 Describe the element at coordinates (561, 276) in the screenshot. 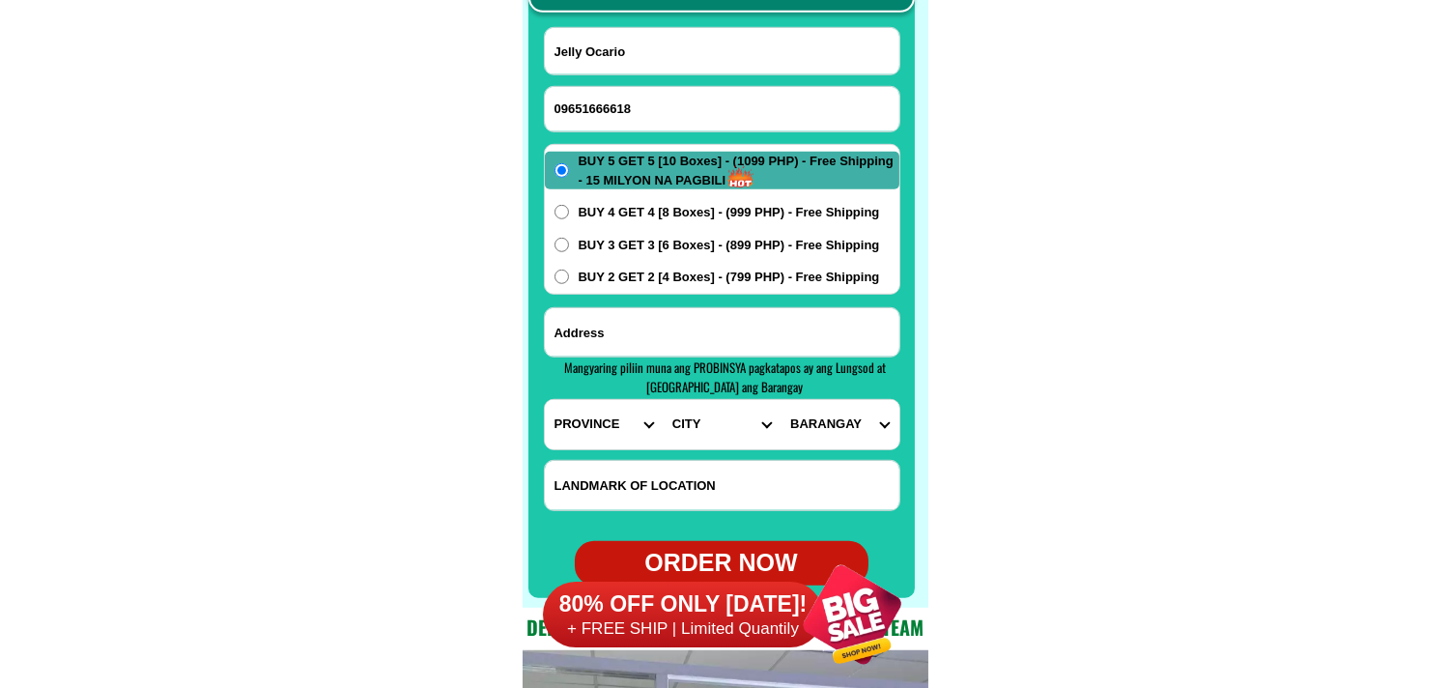

I see `input: BUY 2 GET 2 [4 Boxes] - (799 PHP) - Free Shipping` at that location.